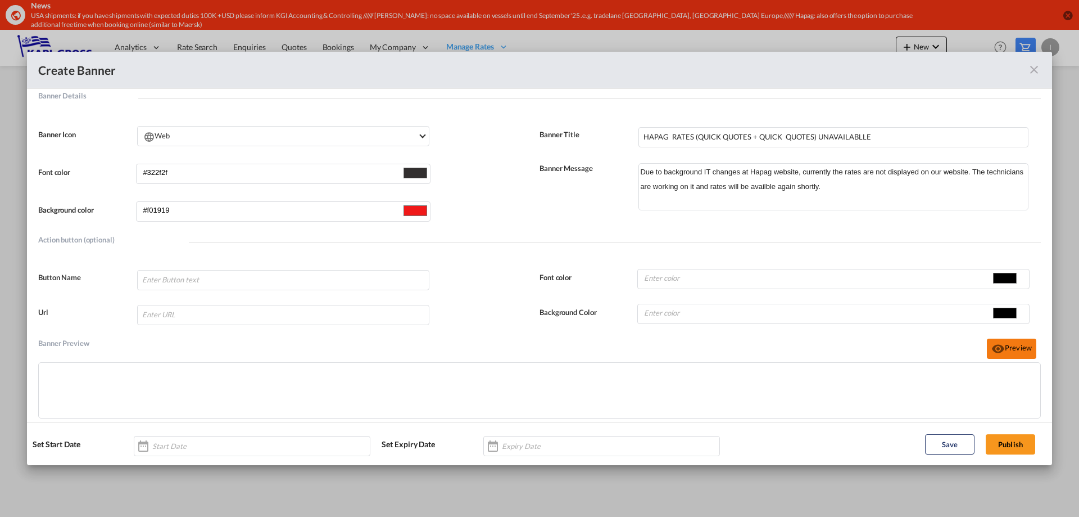  What do you see at coordinates (149, 137) in the screenshot?
I see `md-icon: icon-web` at bounding box center [149, 137].